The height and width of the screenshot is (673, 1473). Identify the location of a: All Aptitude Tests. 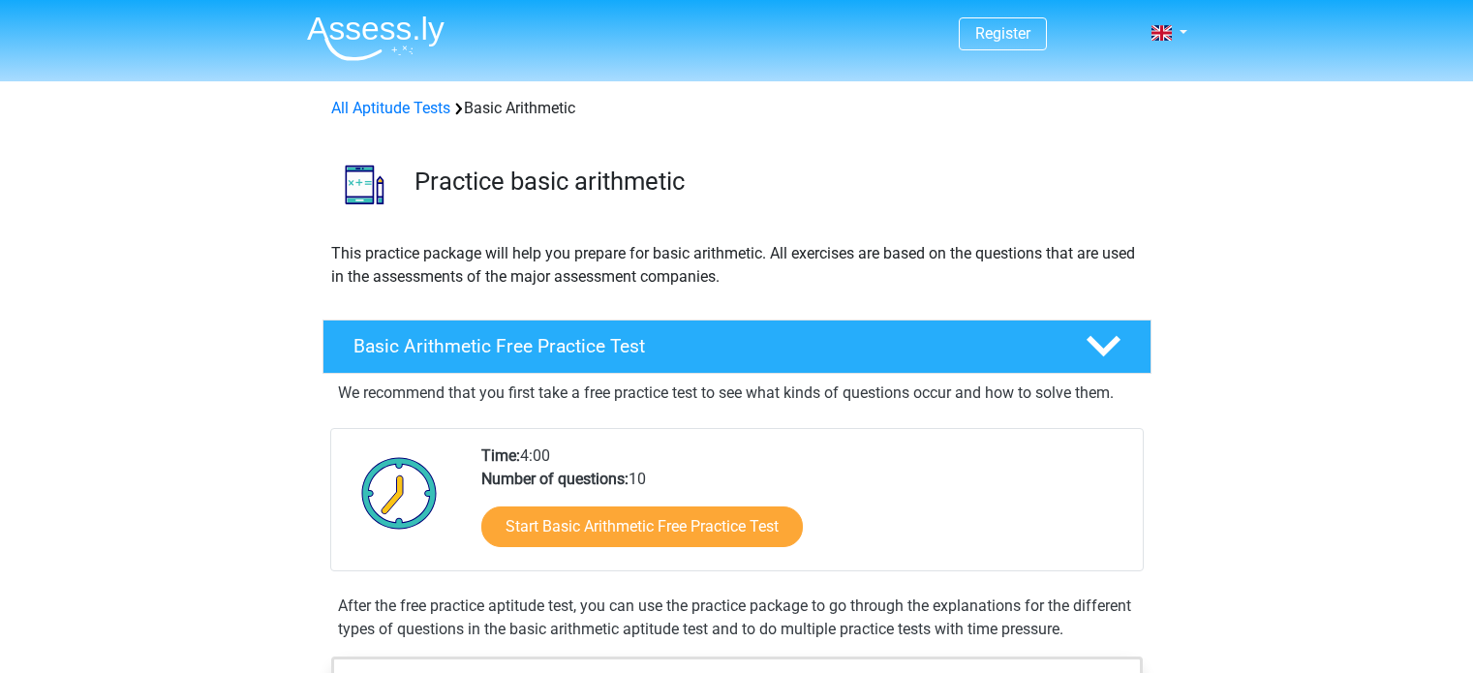
(390, 108).